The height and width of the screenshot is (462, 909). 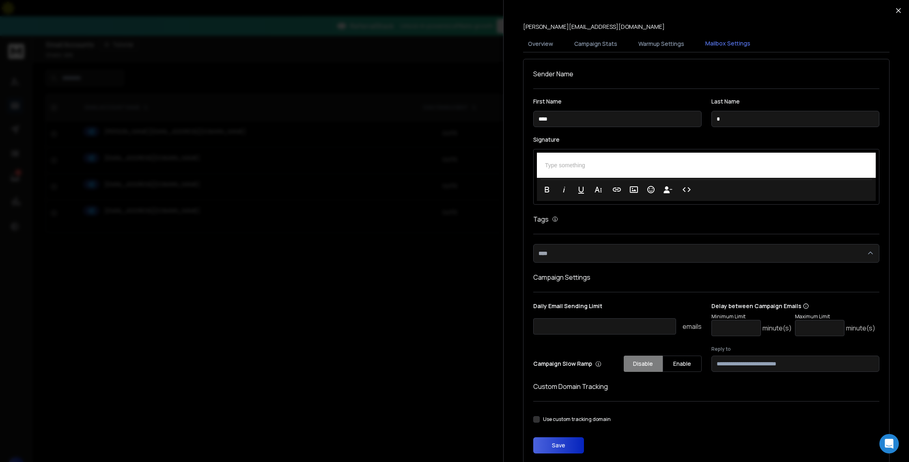 What do you see at coordinates (598, 189) in the screenshot?
I see `button: More Text` at bounding box center [598, 189].